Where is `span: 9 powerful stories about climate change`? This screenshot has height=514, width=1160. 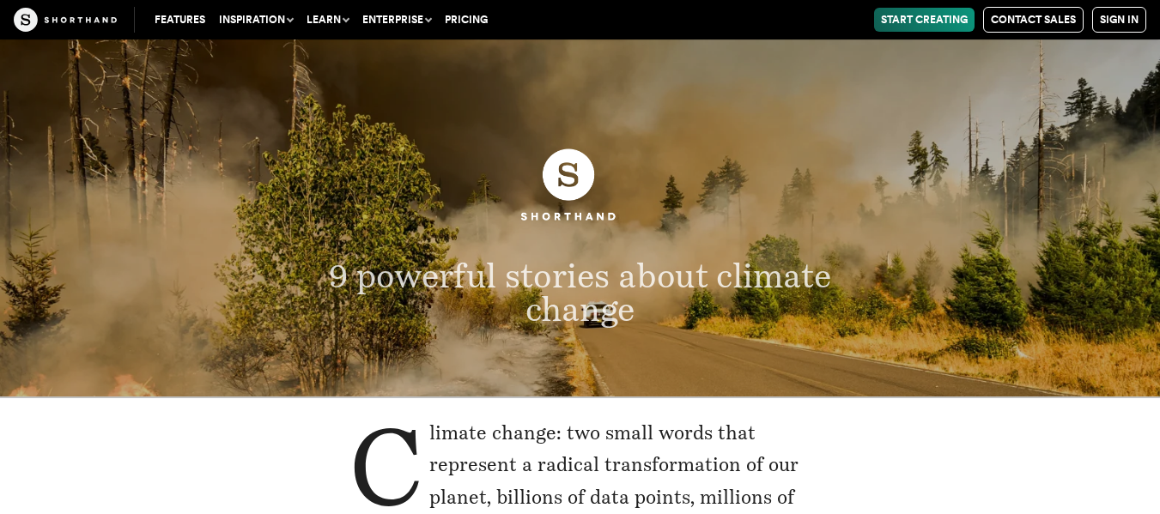 span: 9 powerful stories about climate change is located at coordinates (580, 292).